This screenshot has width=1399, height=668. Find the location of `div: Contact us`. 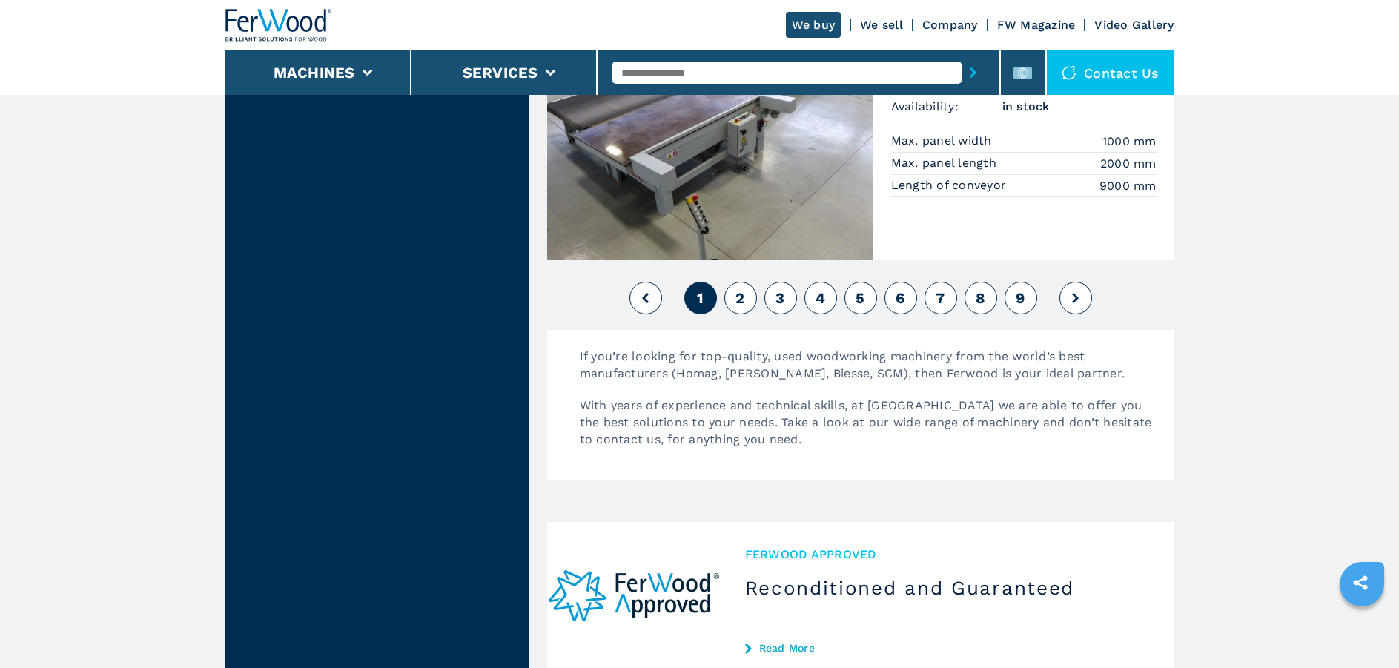

div: Contact us is located at coordinates (1111, 73).